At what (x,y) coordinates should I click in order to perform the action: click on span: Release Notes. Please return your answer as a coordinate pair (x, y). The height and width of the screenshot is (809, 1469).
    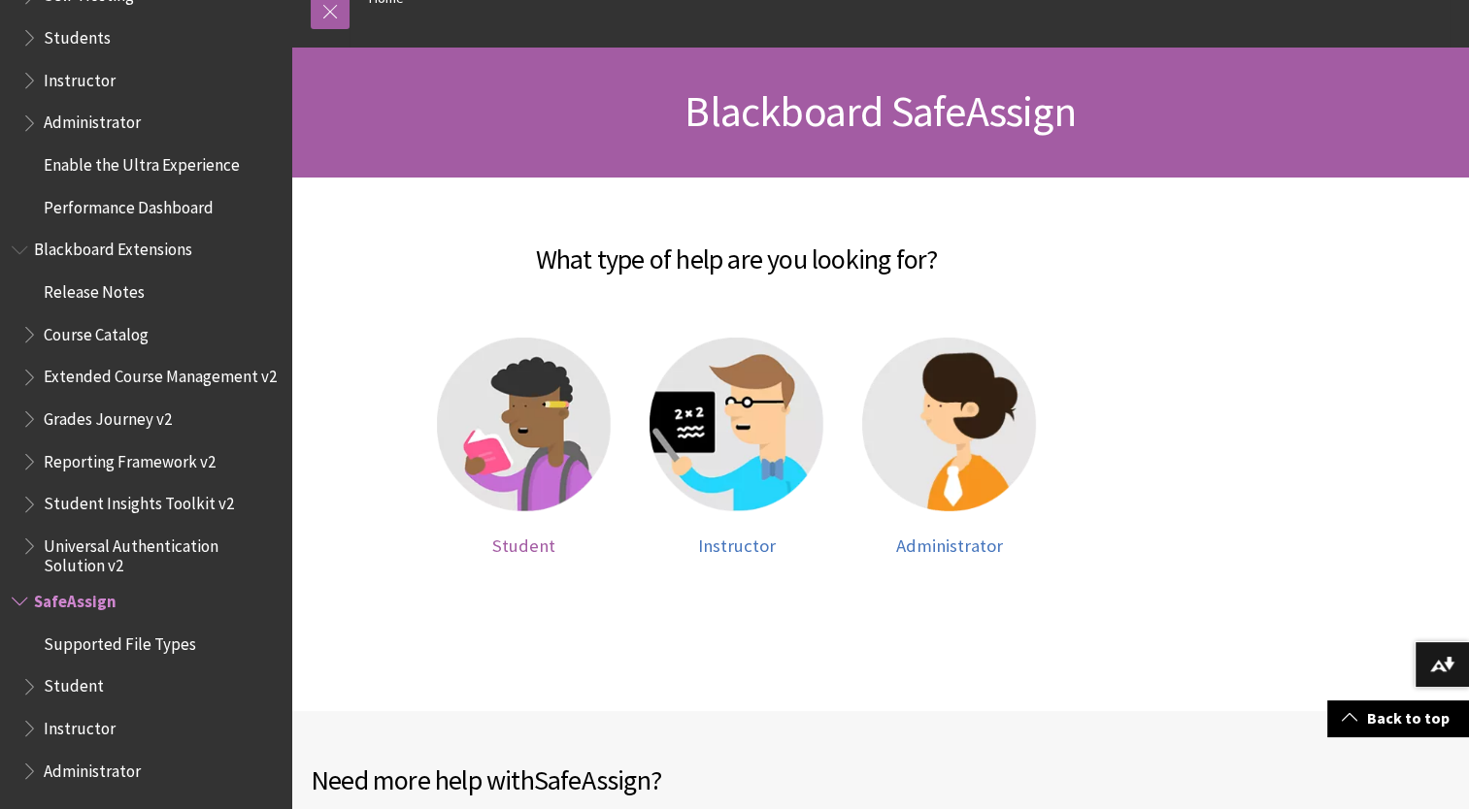
    Looking at the image, I should click on (94, 288).